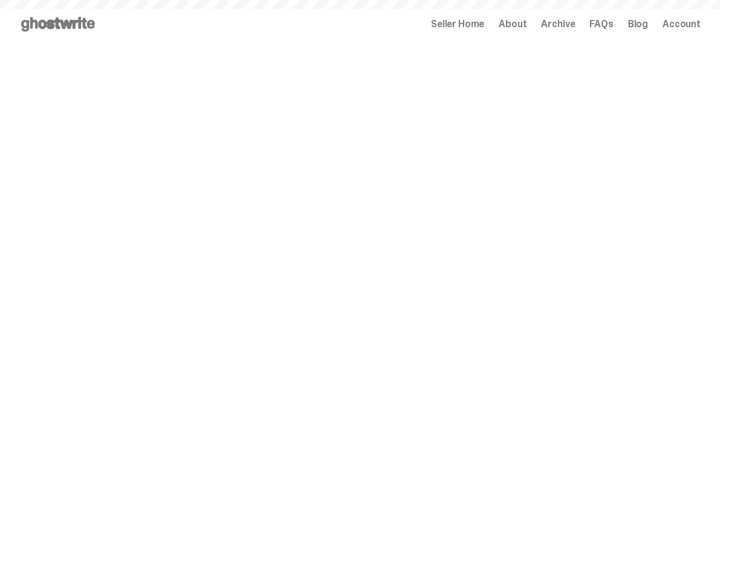  Describe the element at coordinates (558, 24) in the screenshot. I see `a: Archive` at that location.